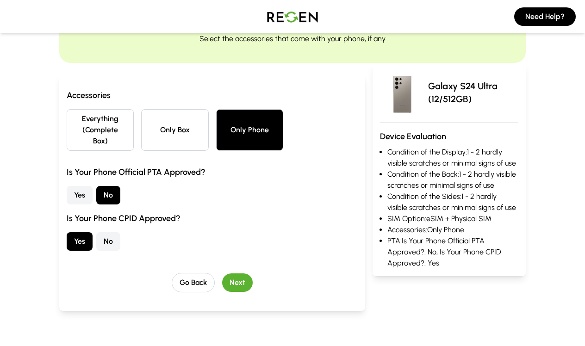 This screenshot has width=585, height=346. I want to click on button: Only Phone, so click(250, 130).